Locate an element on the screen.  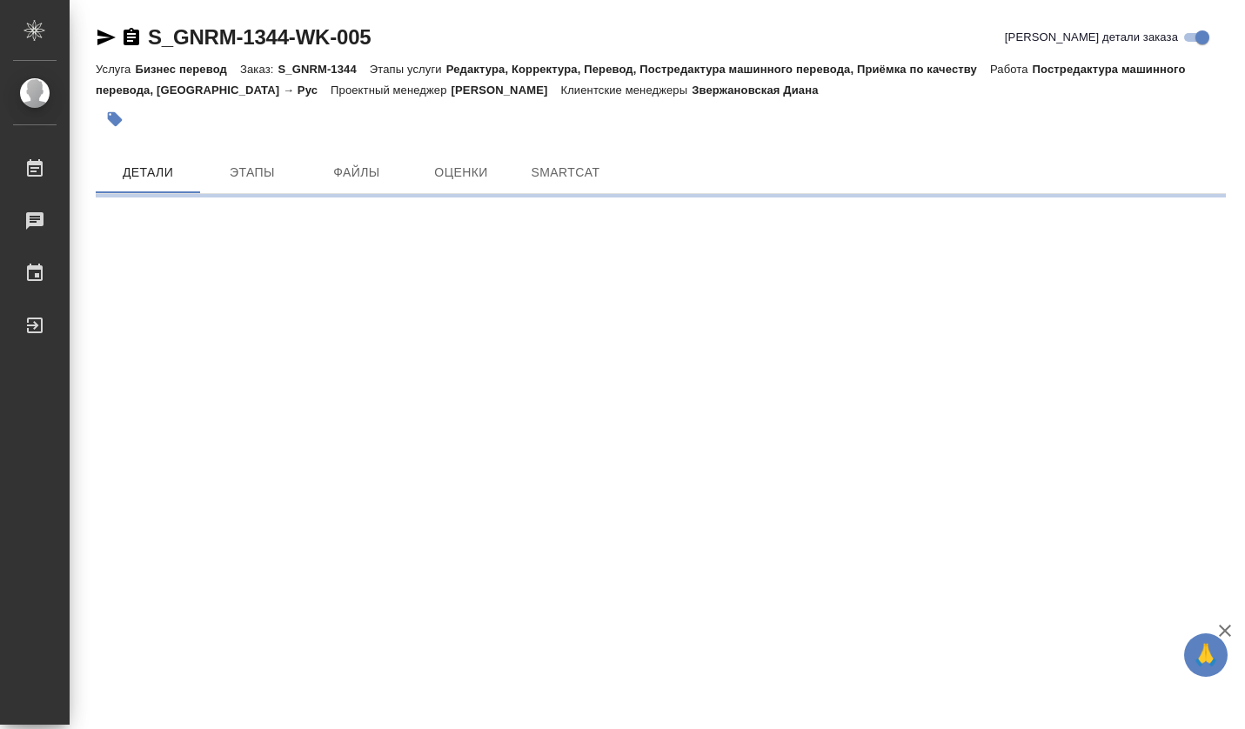
p: Заказ: is located at coordinates (258, 69).